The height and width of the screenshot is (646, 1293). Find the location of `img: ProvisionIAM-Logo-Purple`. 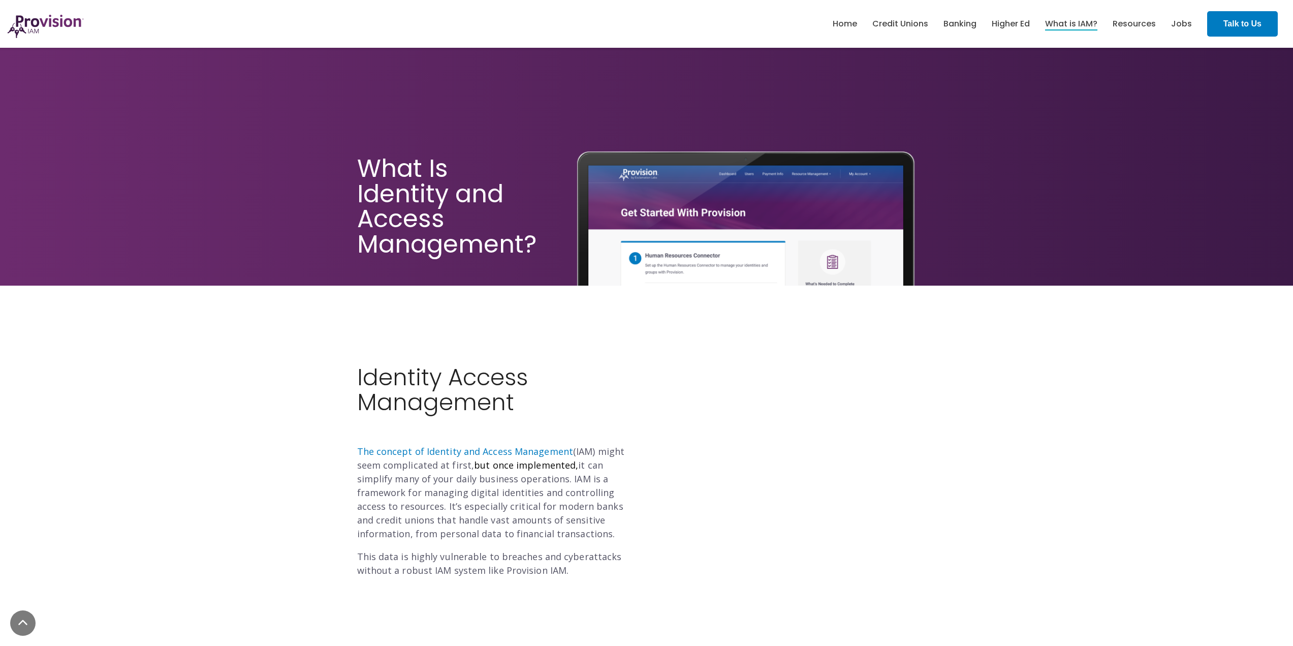

img: ProvisionIAM-Logo-Purple is located at coordinates (46, 26).